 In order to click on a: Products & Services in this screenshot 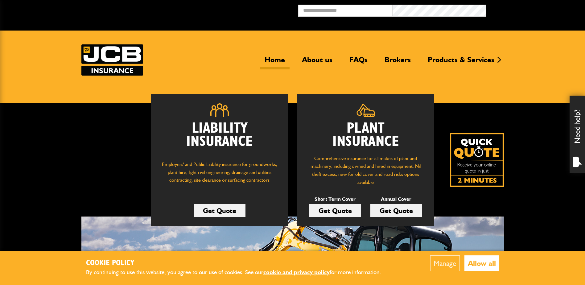, I will do `click(461, 62)`.